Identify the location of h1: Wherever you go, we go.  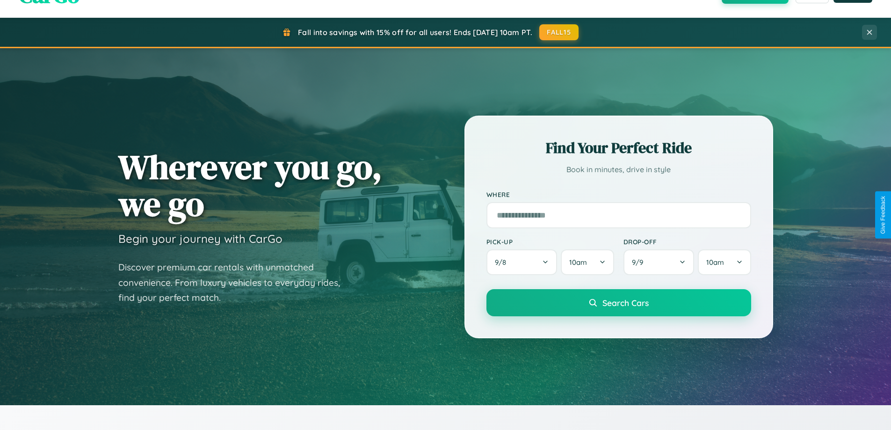
(250, 185).